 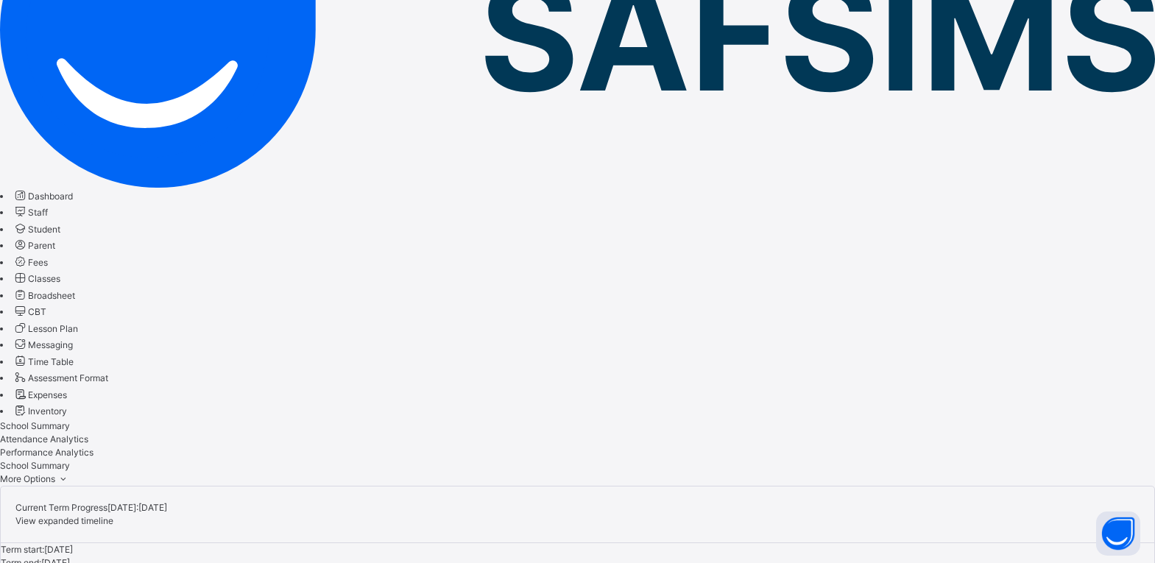 I want to click on span: Classes, so click(x=44, y=278).